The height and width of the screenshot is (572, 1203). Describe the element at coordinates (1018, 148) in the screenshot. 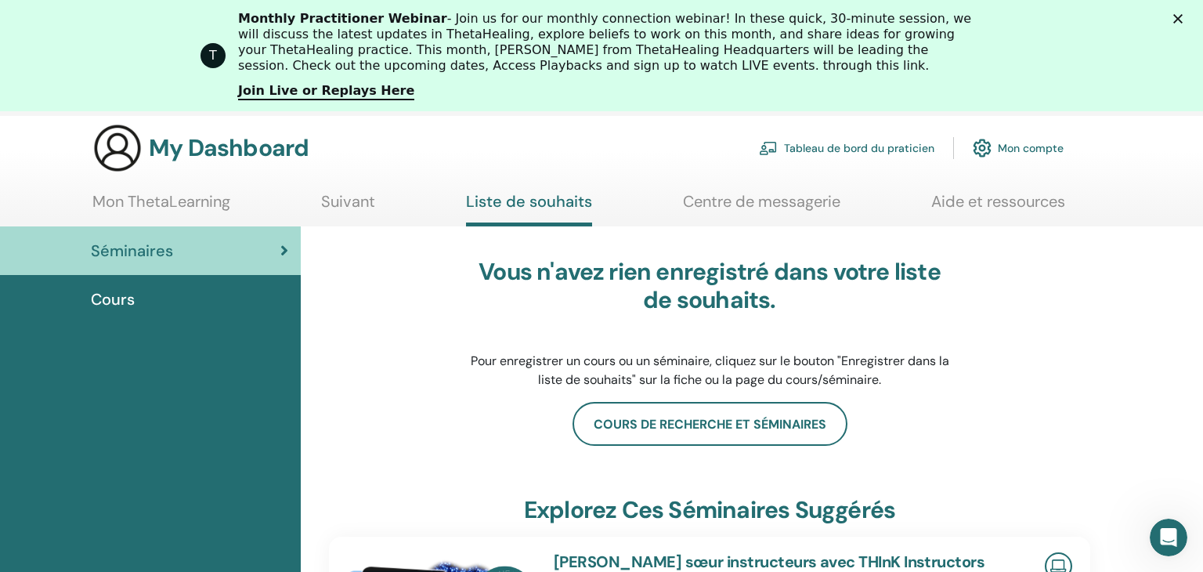

I see `a: Mon compte` at that location.